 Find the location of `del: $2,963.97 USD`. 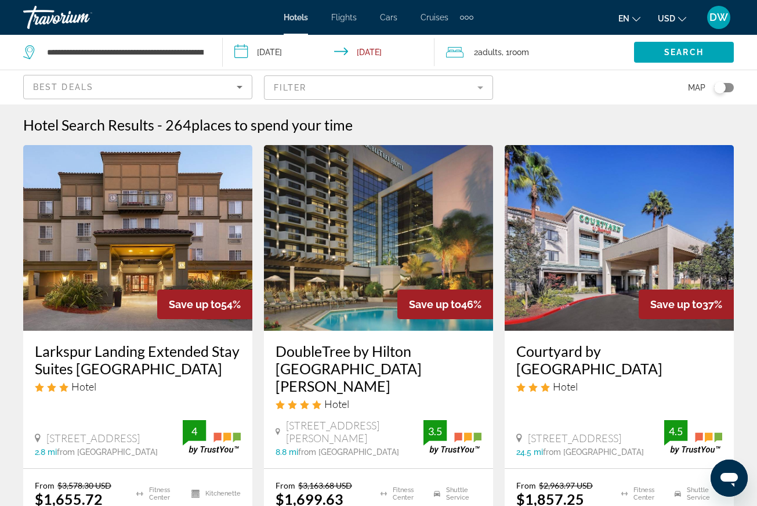

del: $2,963.97 USD is located at coordinates (566, 485).